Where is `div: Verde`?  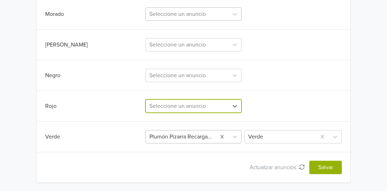
div: Verde is located at coordinates (95, 137).